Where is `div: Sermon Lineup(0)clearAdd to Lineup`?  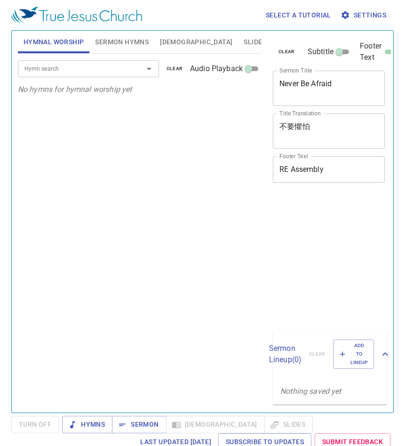 div: Sermon Lineup(0)clearAdd to Lineup is located at coordinates (330, 354).